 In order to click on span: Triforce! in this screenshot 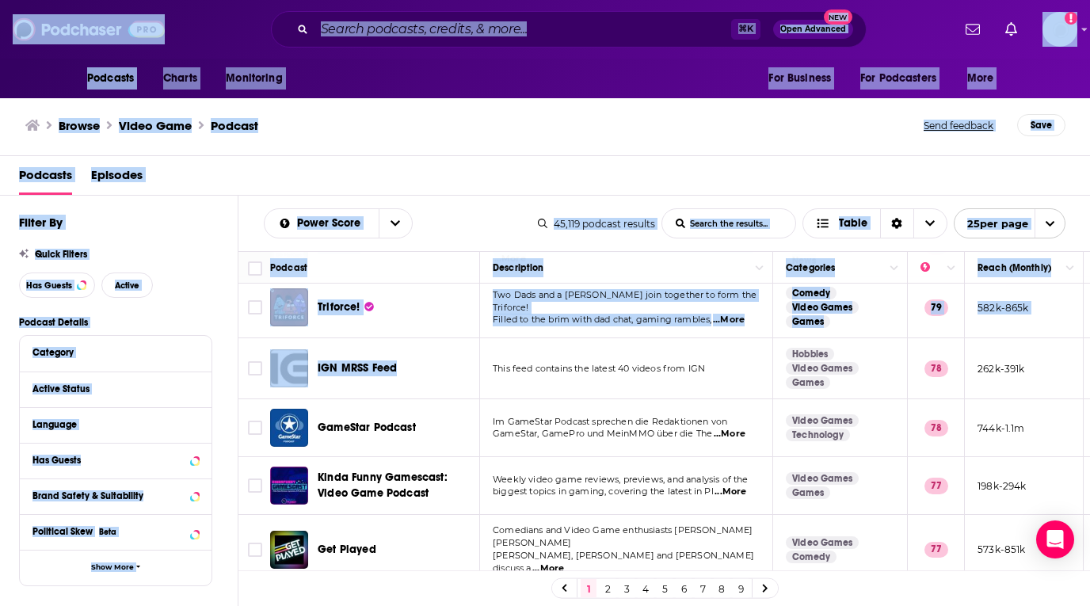, I will do `click(339, 307)`.